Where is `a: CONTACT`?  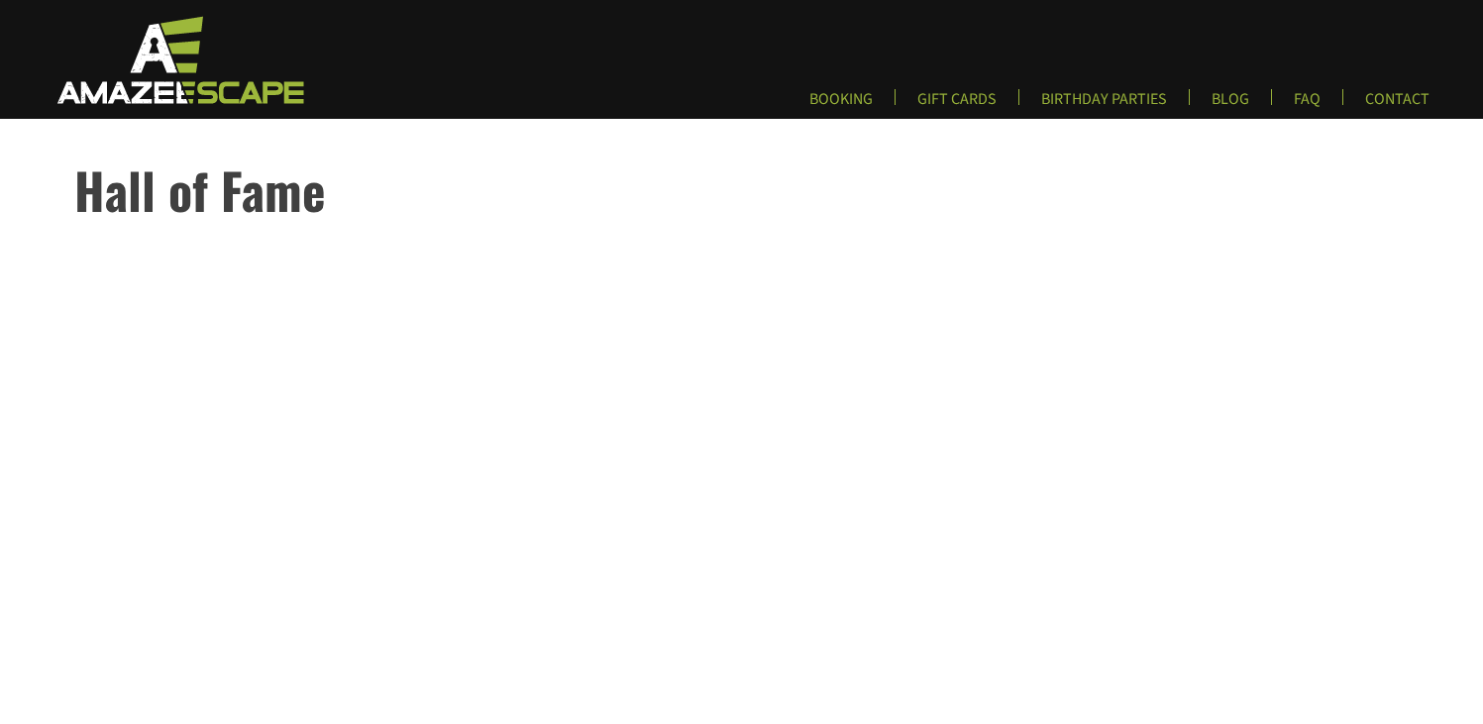
a: CONTACT is located at coordinates (1397, 105).